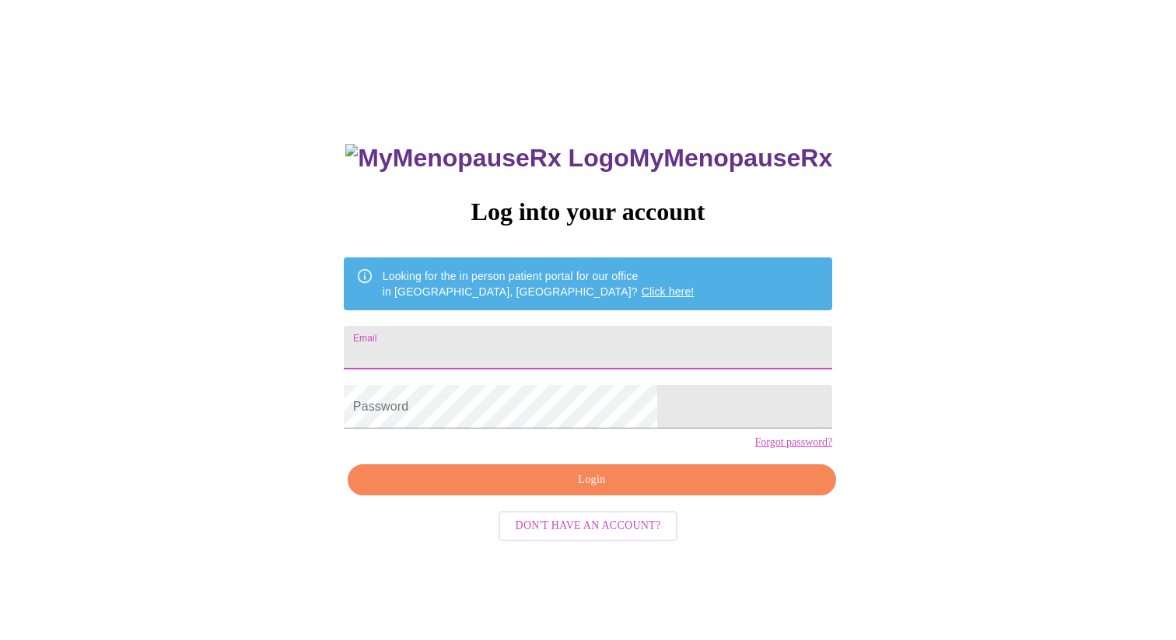 This screenshot has width=1176, height=640. I want to click on a: Click here!, so click(668, 292).